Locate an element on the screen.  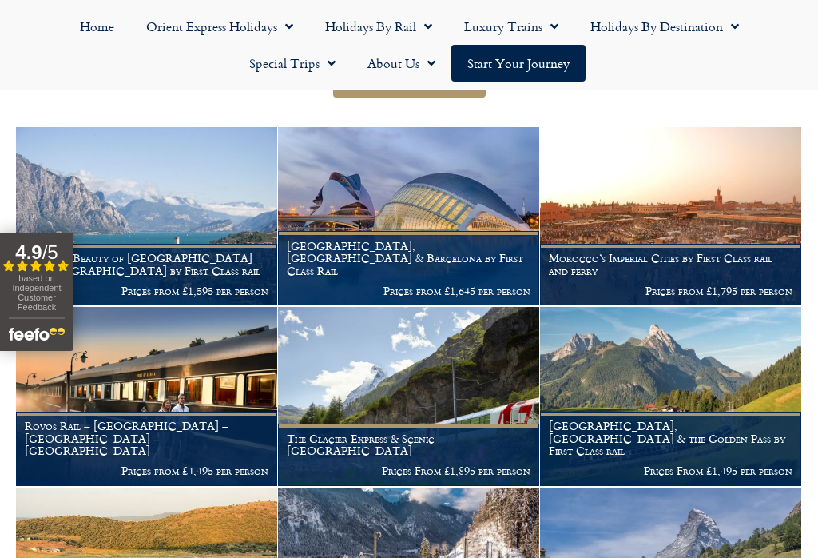
p: Prices from £1,595 per person is located at coordinates (146, 291).